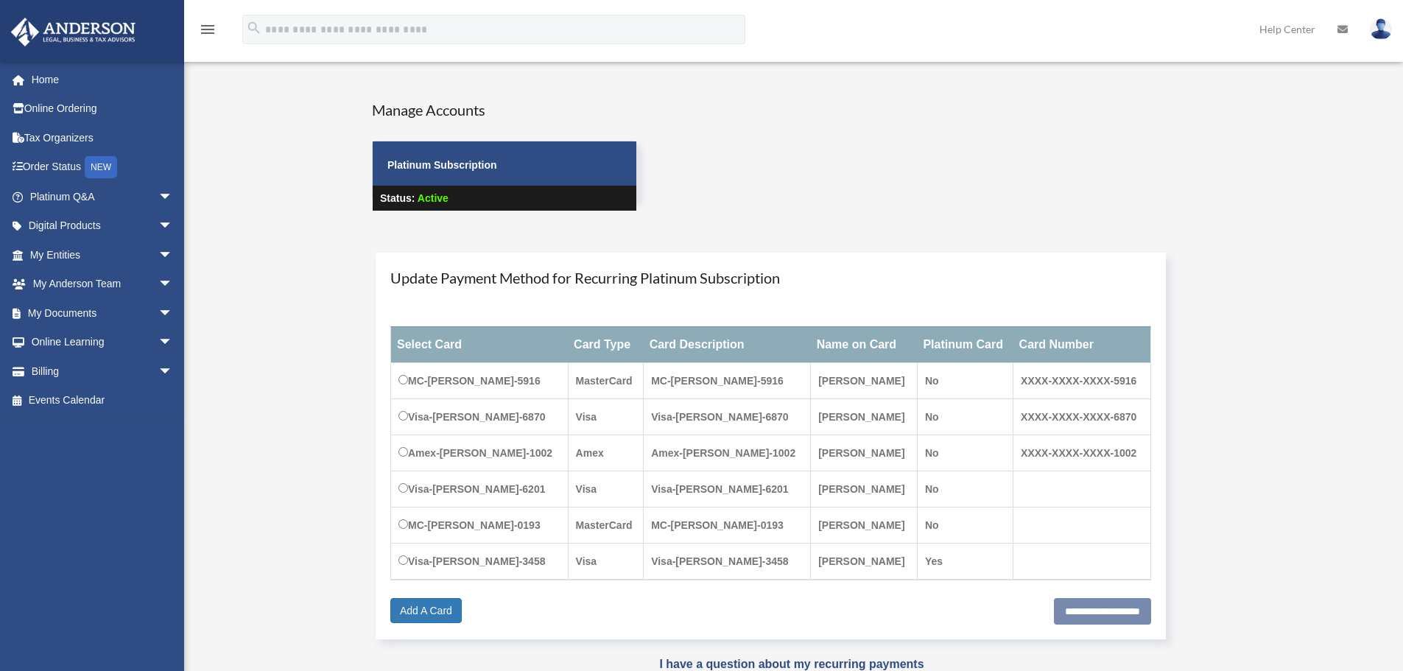  What do you see at coordinates (73, 32) in the screenshot?
I see `img: Anderson Advisors Platinum Portal` at bounding box center [73, 32].